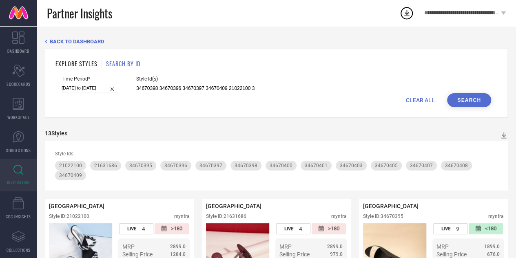 The height and width of the screenshot is (258, 516). What do you see at coordinates (18, 182) in the screenshot?
I see `span: INSPIRATION` at bounding box center [18, 182].